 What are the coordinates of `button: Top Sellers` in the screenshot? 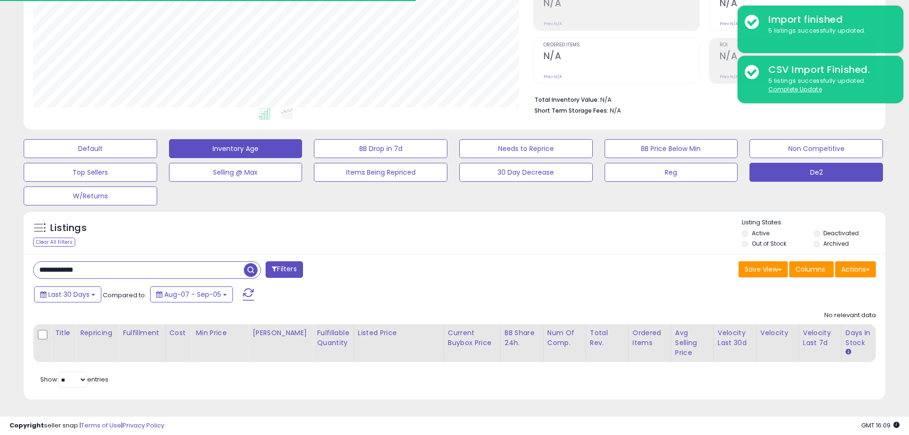 It's located at (90, 172).